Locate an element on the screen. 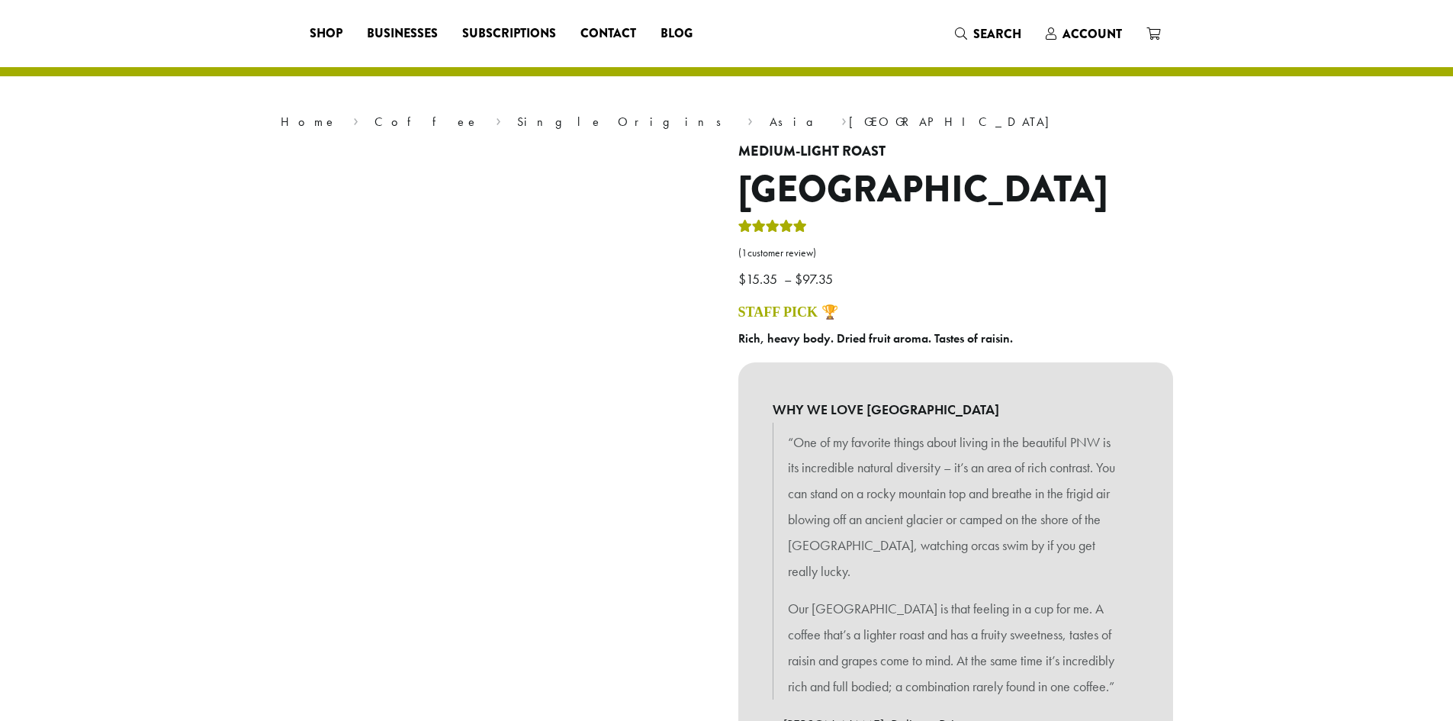  a: (1customer review) is located at coordinates (956, 253).